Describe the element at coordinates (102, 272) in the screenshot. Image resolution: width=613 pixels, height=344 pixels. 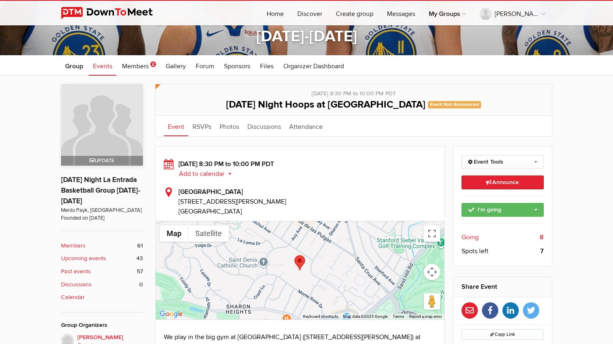
I see `a: Past events 57` at that location.